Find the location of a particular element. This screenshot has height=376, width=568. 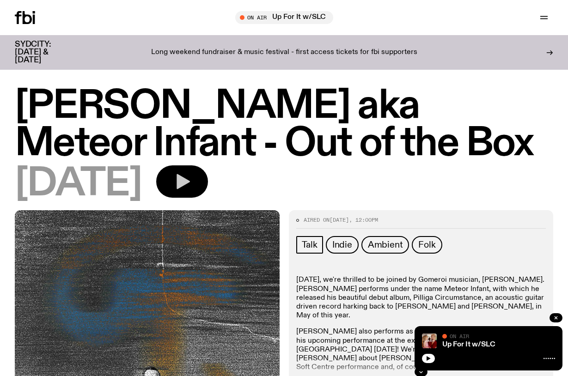

span: , 12:00pm is located at coordinates (363, 220).